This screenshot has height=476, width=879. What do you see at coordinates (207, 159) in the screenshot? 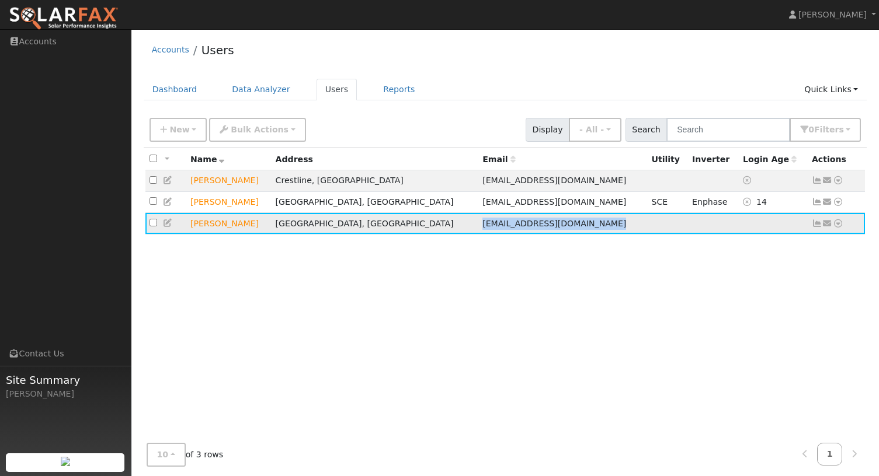
I see `span: Name` at bounding box center [207, 159].